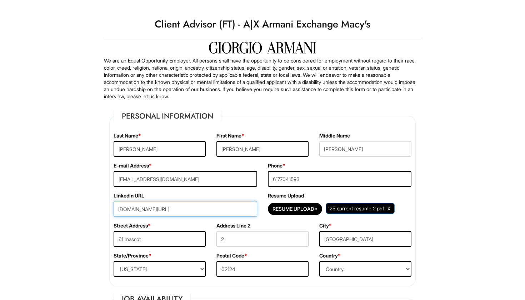 This screenshot has width=525, height=300. Describe the element at coordinates (340, 179) in the screenshot. I see `input: Phone` at that location.